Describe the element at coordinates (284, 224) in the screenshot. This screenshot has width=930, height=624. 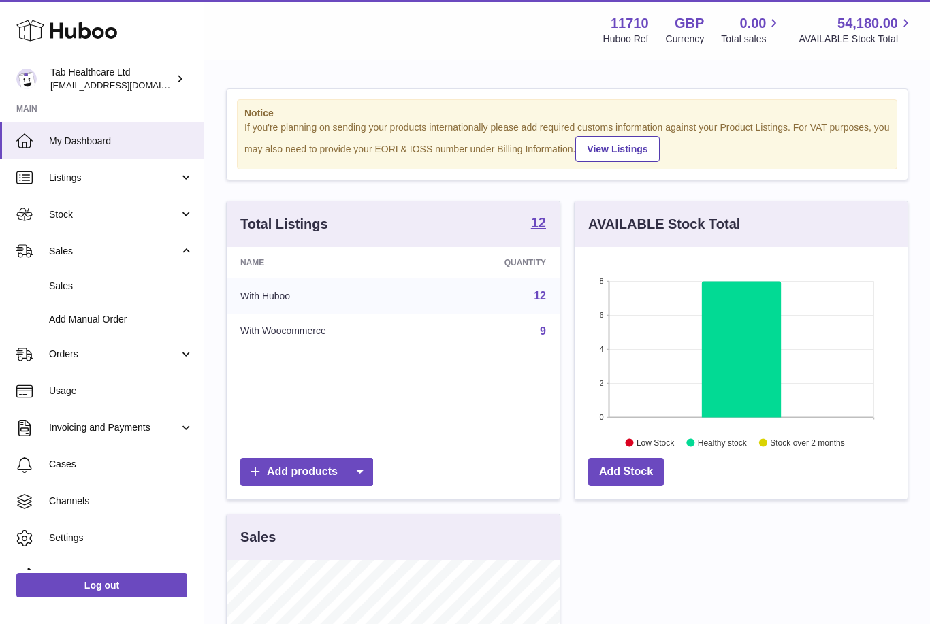
I see `h3: Total Listings` at that location.